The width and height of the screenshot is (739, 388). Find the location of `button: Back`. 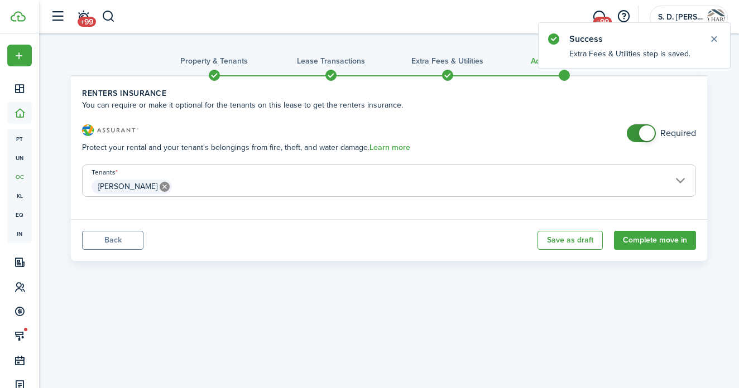

button: Back is located at coordinates (113, 240).